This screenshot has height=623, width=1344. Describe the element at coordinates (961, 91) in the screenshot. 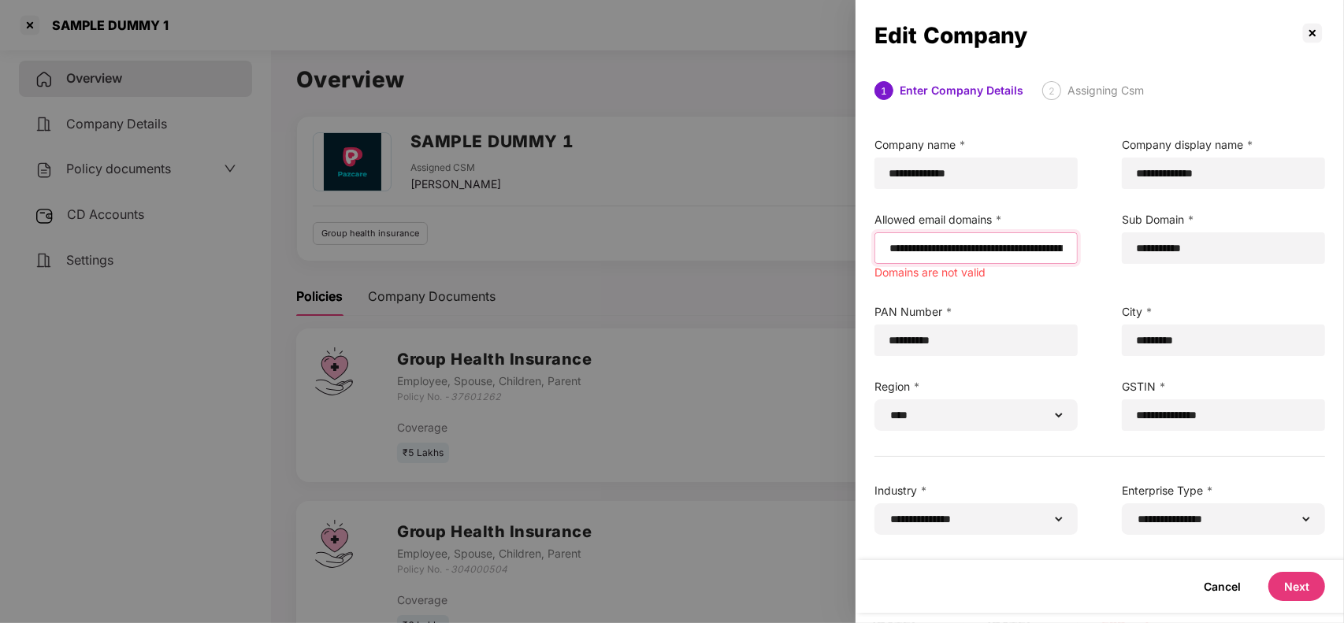

I see `div: Enter Company Details` at that location.